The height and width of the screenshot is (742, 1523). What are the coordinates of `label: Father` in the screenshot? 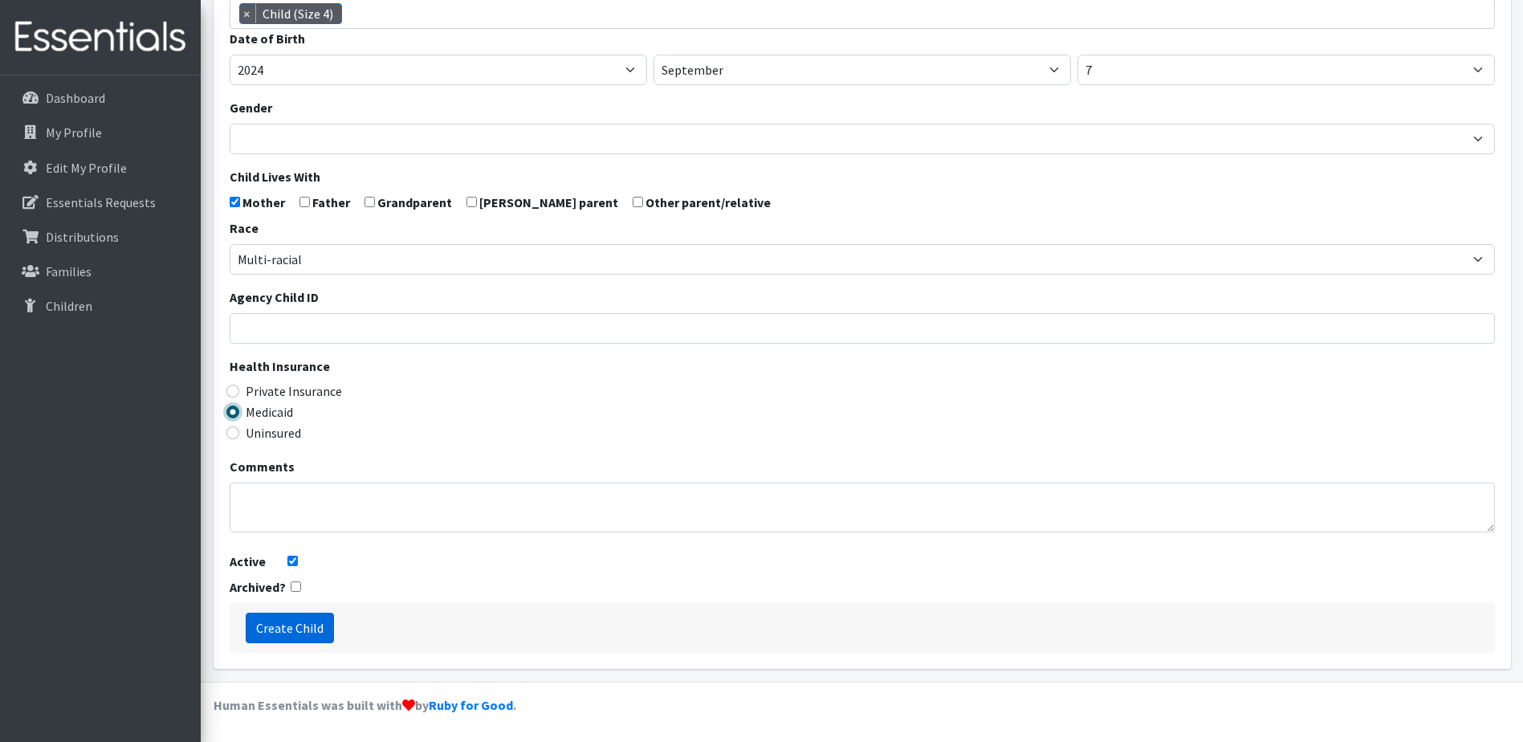 It's located at (331, 202).